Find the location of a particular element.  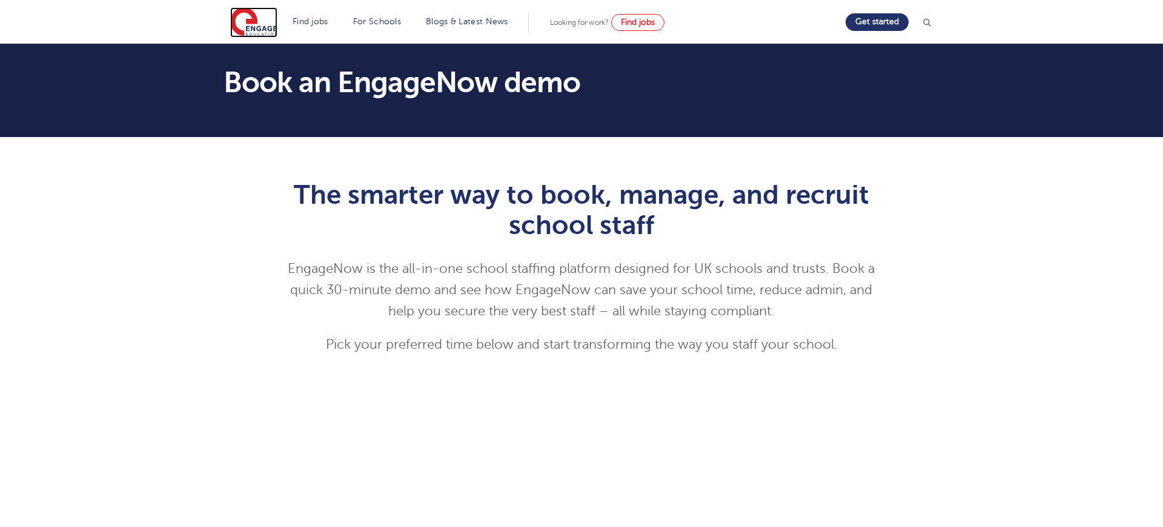

img: Engage Education is located at coordinates (254, 22).